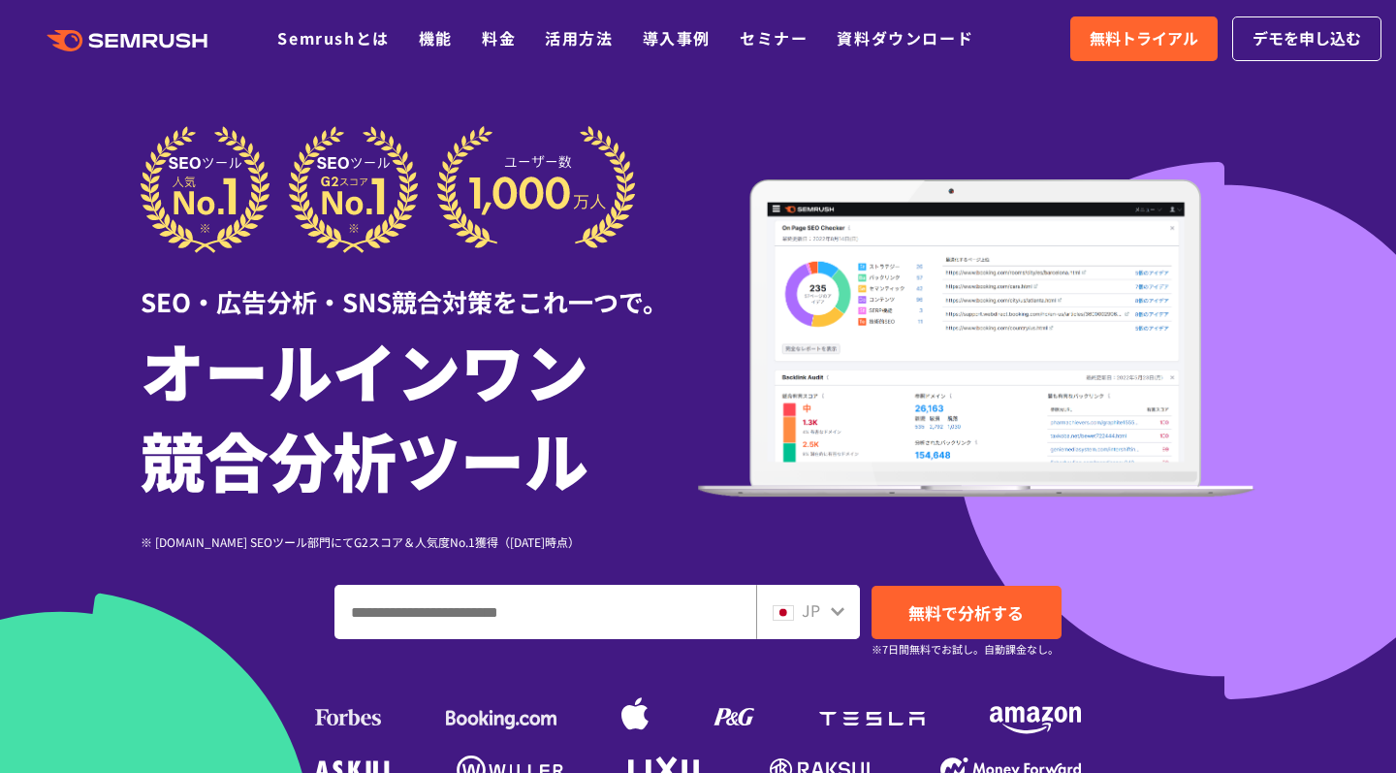 The width and height of the screenshot is (1396, 773). I want to click on span: 無料で分析する, so click(966, 612).